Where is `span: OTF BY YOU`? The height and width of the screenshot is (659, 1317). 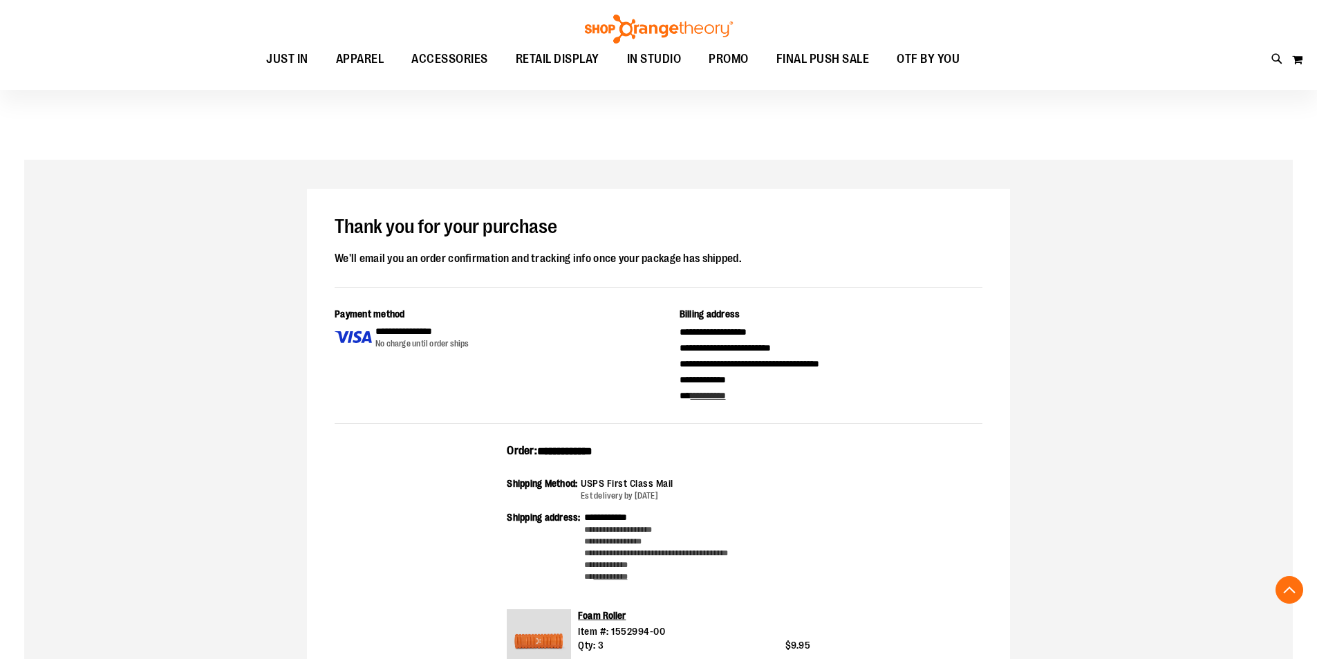
span: OTF BY YOU is located at coordinates (928, 59).